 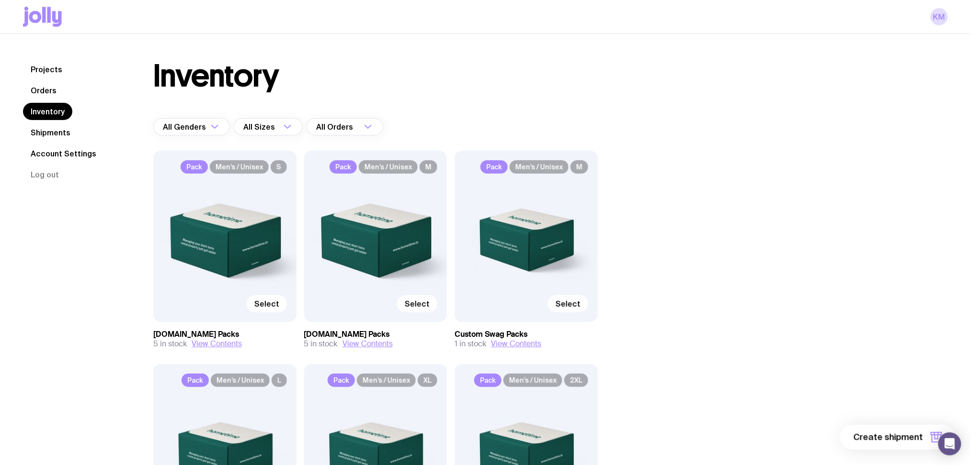 What do you see at coordinates (888, 438) in the screenshot?
I see `span: Create shipment` at bounding box center [888, 438].